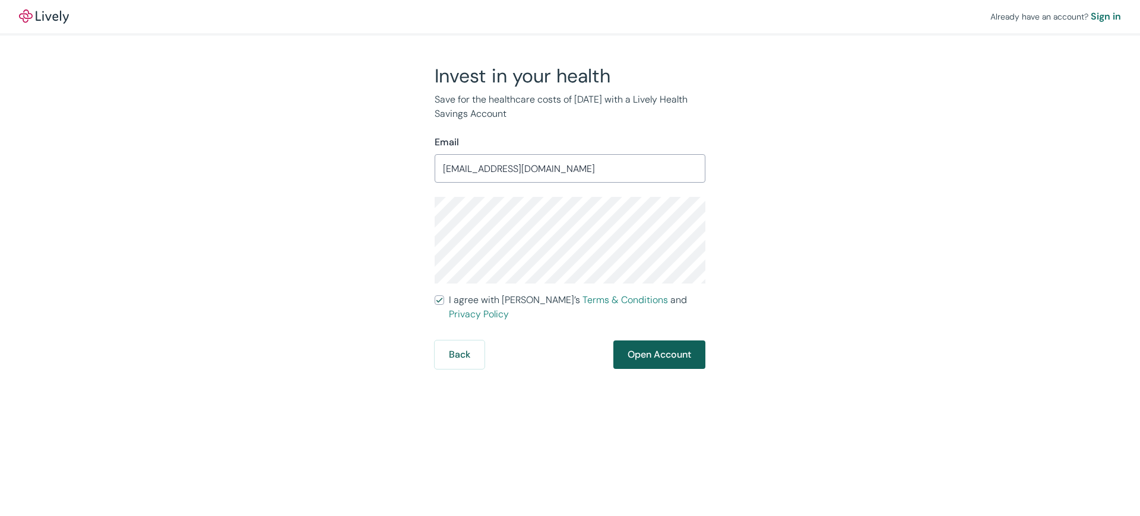 The width and height of the screenshot is (1140, 516). Describe the element at coordinates (1105, 17) in the screenshot. I see `div: Sign in` at that location.